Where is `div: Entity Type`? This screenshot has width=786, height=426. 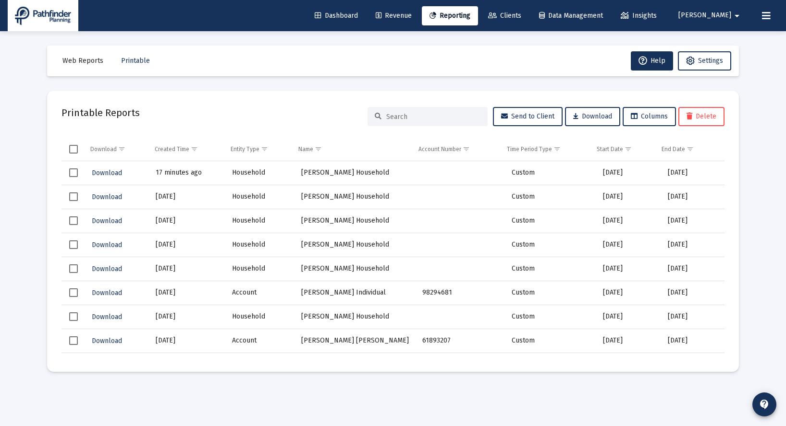
div: Entity Type is located at coordinates (245, 149).